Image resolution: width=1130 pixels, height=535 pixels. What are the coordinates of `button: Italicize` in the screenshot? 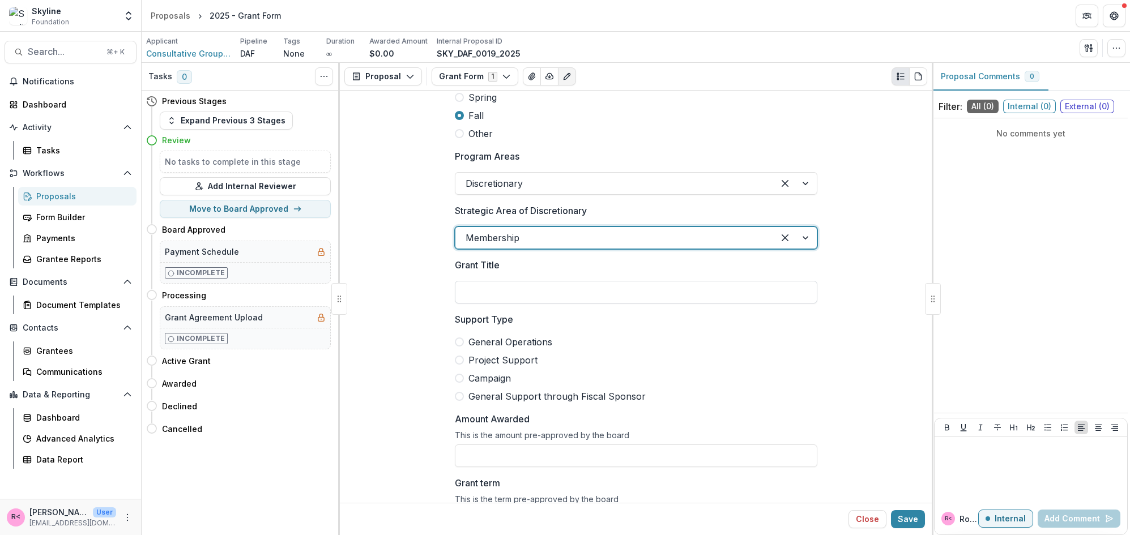 It's located at (981, 428).